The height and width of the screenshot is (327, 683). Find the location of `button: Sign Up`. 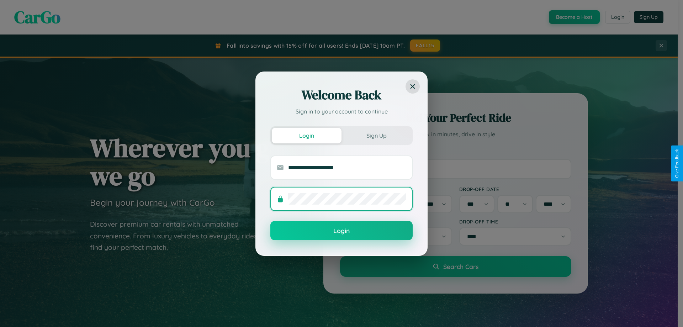

button: Sign Up is located at coordinates (377, 136).